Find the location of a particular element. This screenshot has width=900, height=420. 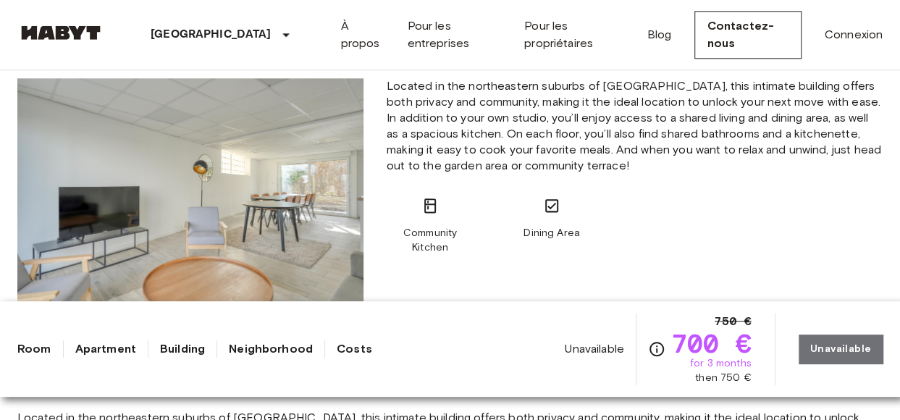

span: 700 € is located at coordinates (711, 343).